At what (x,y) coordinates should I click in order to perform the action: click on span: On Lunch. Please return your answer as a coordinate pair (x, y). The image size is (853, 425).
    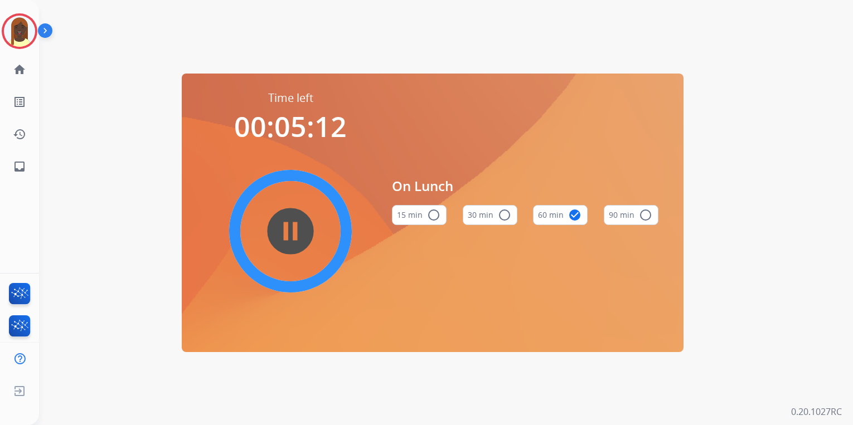
    Looking at the image, I should click on (525, 186).